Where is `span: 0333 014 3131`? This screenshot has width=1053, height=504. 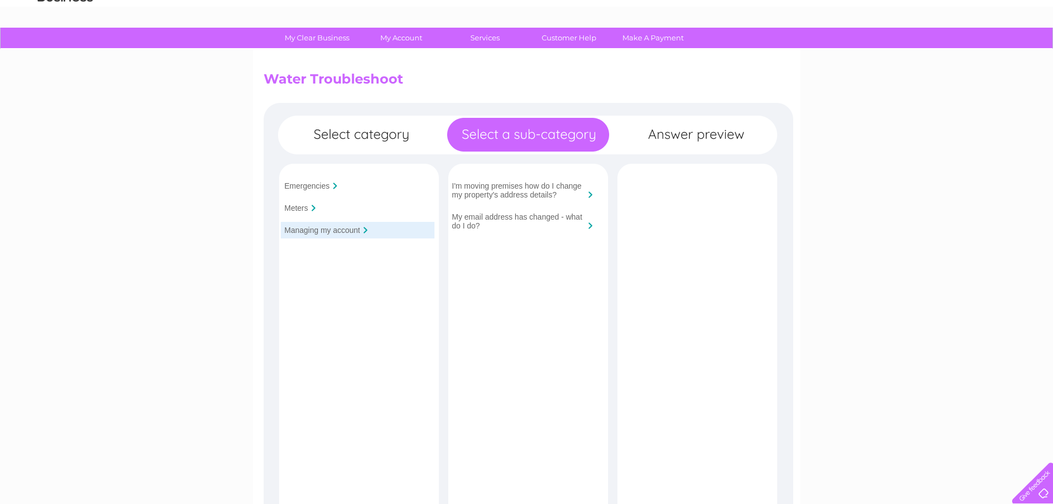 span: 0333 014 3131 is located at coordinates (883, 12).